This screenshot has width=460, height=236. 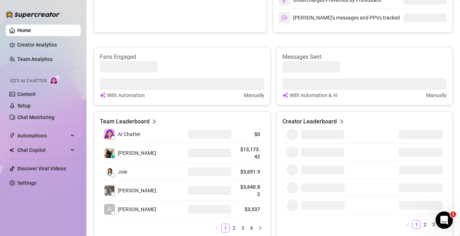 I want to click on article: $3,651.9, so click(x=250, y=172).